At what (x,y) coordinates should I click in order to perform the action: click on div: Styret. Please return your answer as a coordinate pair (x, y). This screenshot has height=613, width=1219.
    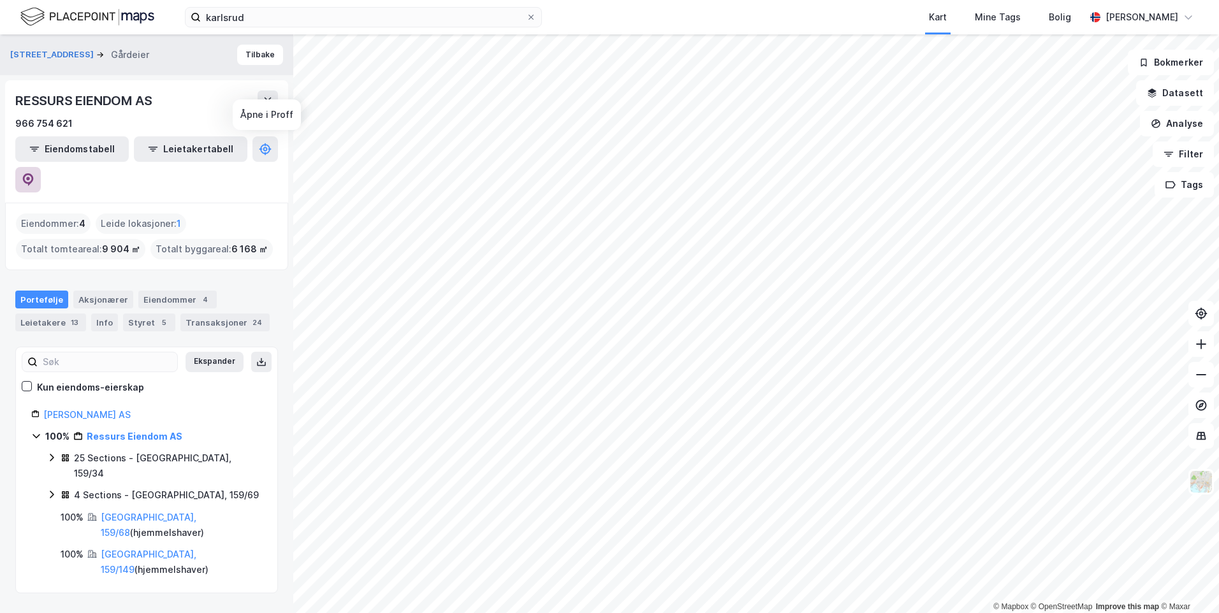
    Looking at the image, I should click on (149, 323).